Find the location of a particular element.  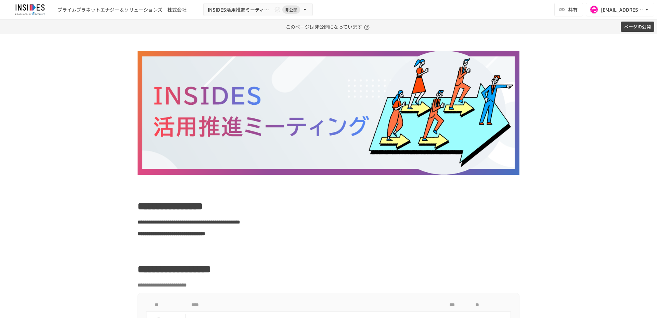

span: 非公開 is located at coordinates (291, 10).